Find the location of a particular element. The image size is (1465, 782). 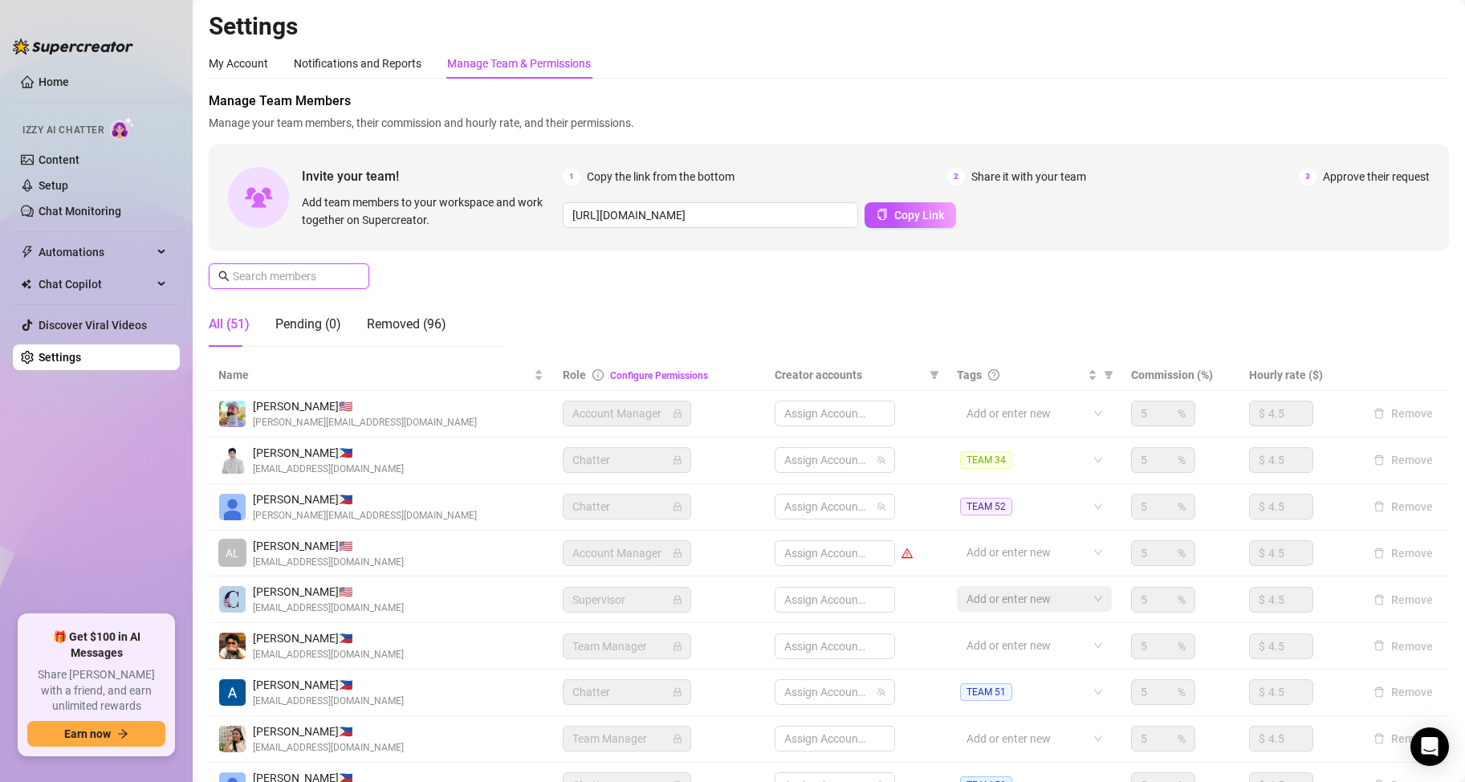

h2: Settings is located at coordinates (829, 26).